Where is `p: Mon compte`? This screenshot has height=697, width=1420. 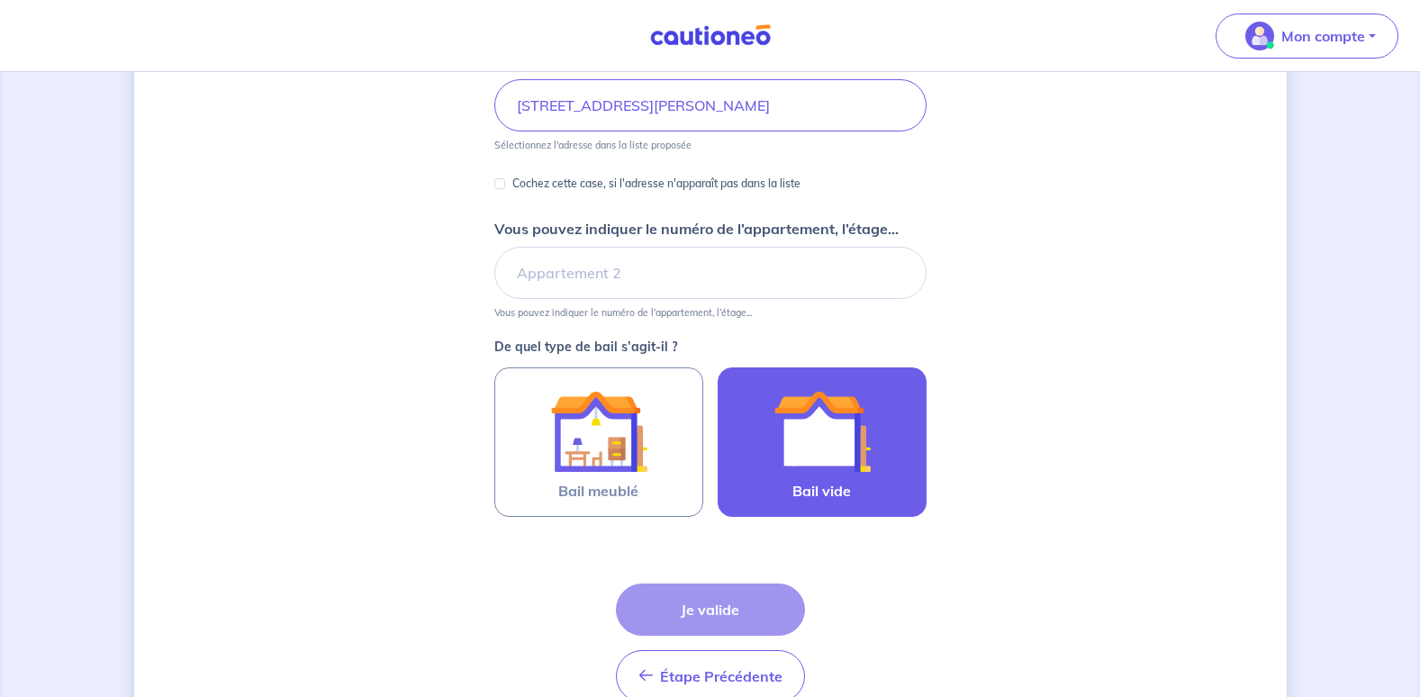 p: Mon compte is located at coordinates (1323, 36).